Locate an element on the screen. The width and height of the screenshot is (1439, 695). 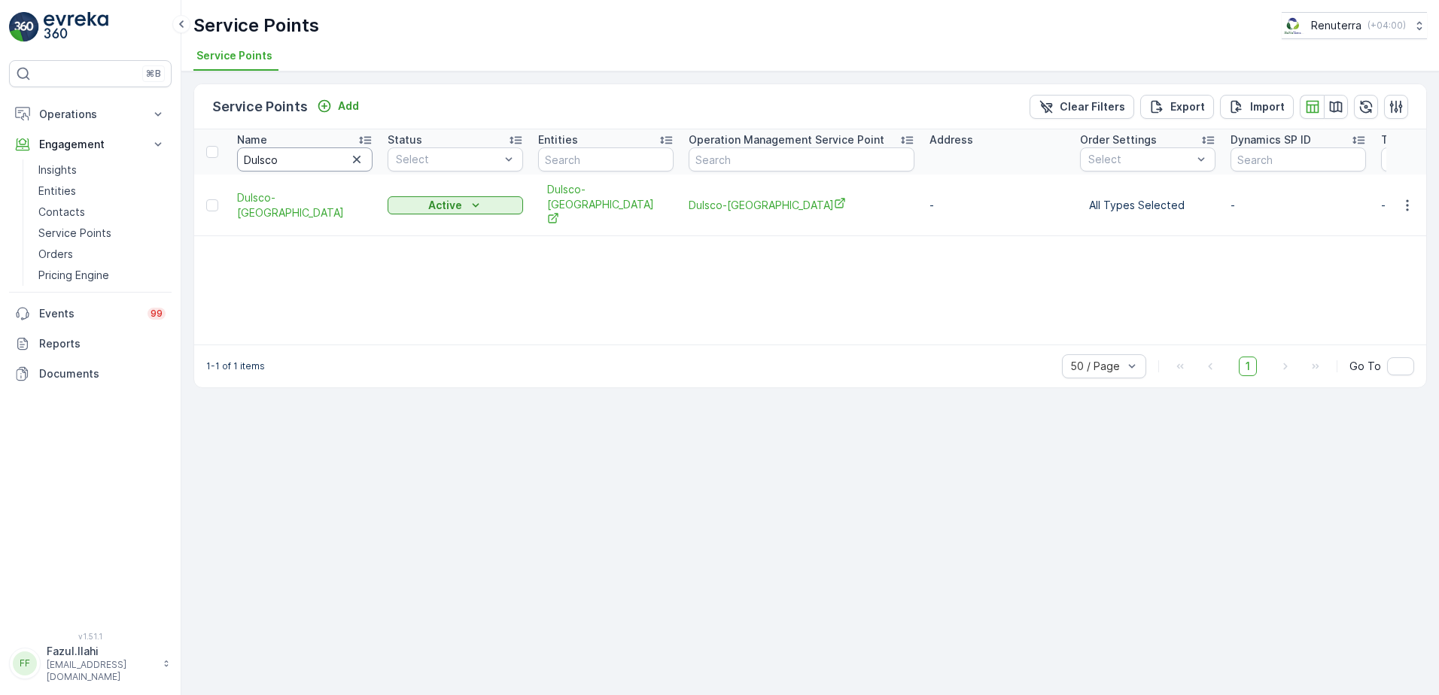
p: Active is located at coordinates (445, 205).